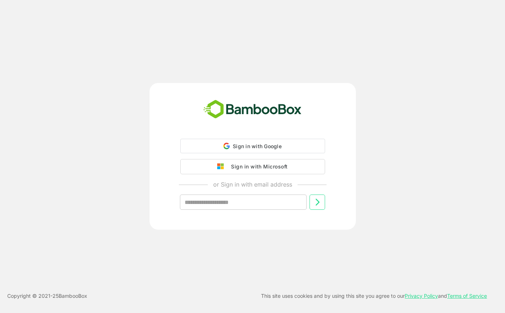 This screenshot has width=505, height=313. What do you see at coordinates (222, 167) in the screenshot?
I see `img: google` at bounding box center [222, 167].